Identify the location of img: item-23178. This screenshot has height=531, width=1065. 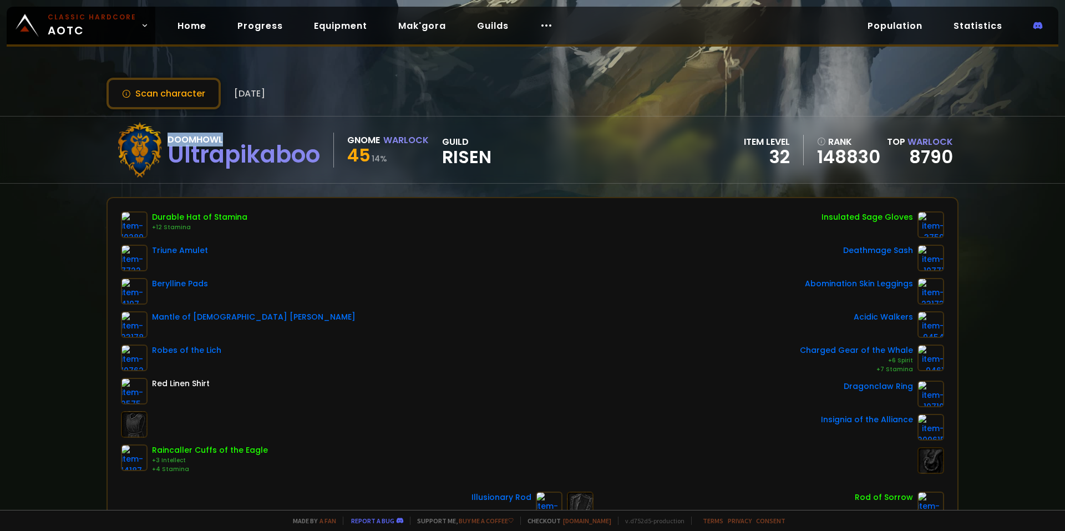
(134, 325).